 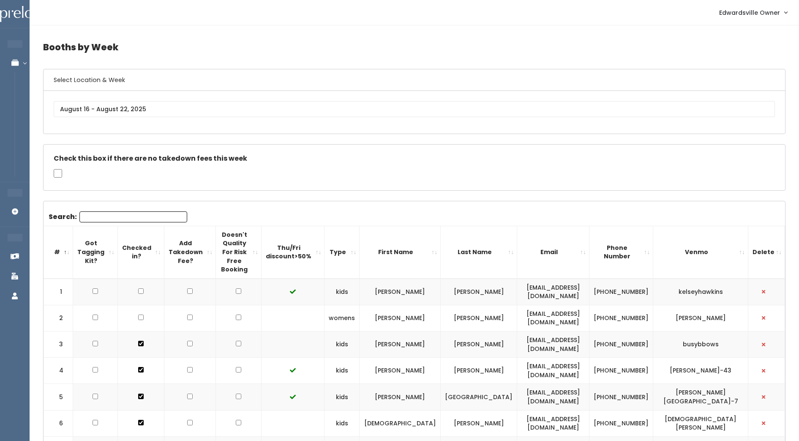 What do you see at coordinates (766, 252) in the screenshot?
I see `th: Delete: activate to sort column ascending` at bounding box center [766, 252].